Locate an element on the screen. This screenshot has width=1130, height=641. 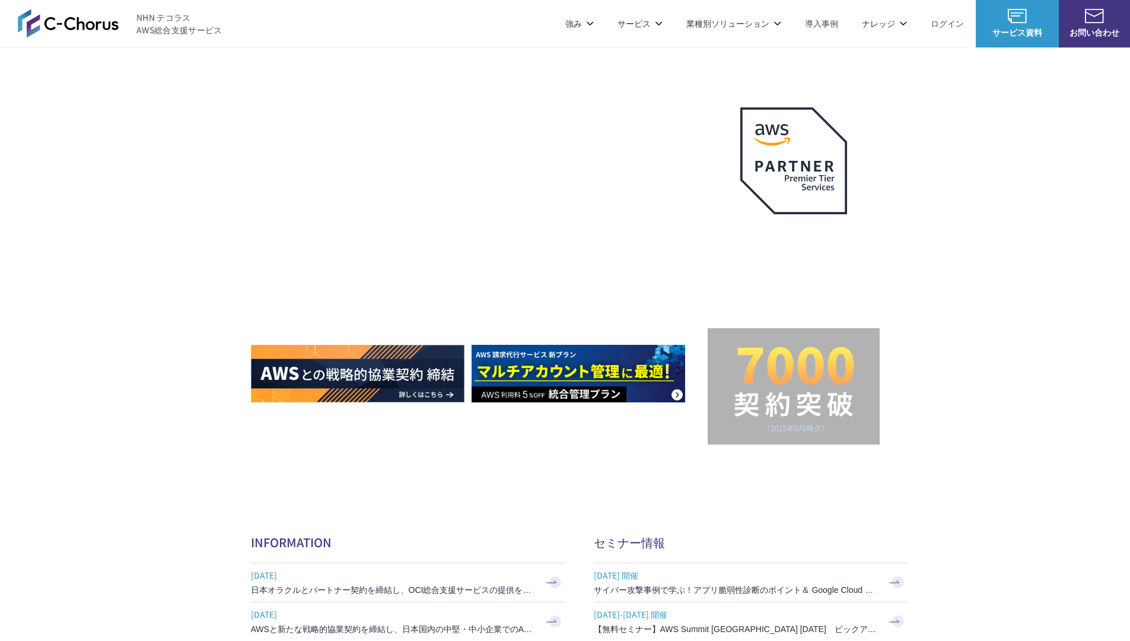
img: AWSプレミアティアサービスパートナー is located at coordinates (794, 161).